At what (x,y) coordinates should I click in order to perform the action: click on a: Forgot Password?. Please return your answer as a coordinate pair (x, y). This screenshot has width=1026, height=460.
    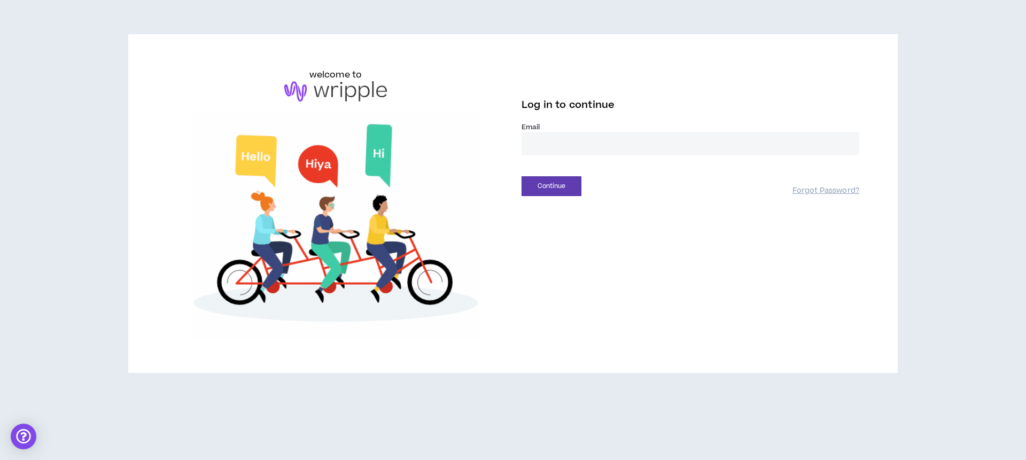
    Looking at the image, I should click on (826, 191).